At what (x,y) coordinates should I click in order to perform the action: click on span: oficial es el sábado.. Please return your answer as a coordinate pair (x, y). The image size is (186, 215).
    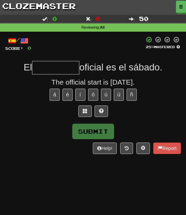
    Looking at the image, I should click on (121, 67).